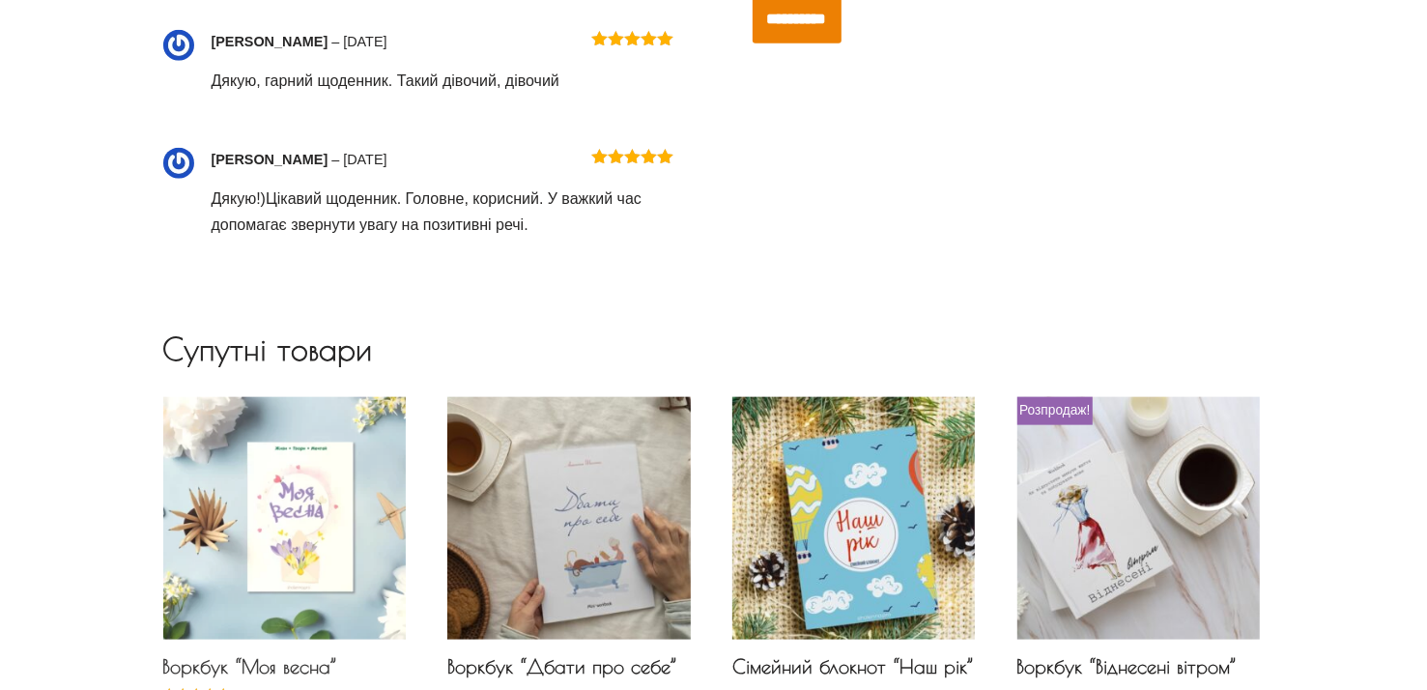 This screenshot has width=1427, height=690. Describe the element at coordinates (568, 672) in the screenshot. I see `h2: Воркбук “Дбати про себе”` at that location.